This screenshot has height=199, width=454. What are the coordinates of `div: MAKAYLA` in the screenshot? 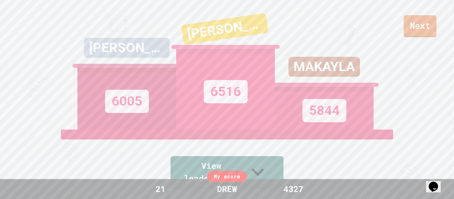 It's located at (324, 67).